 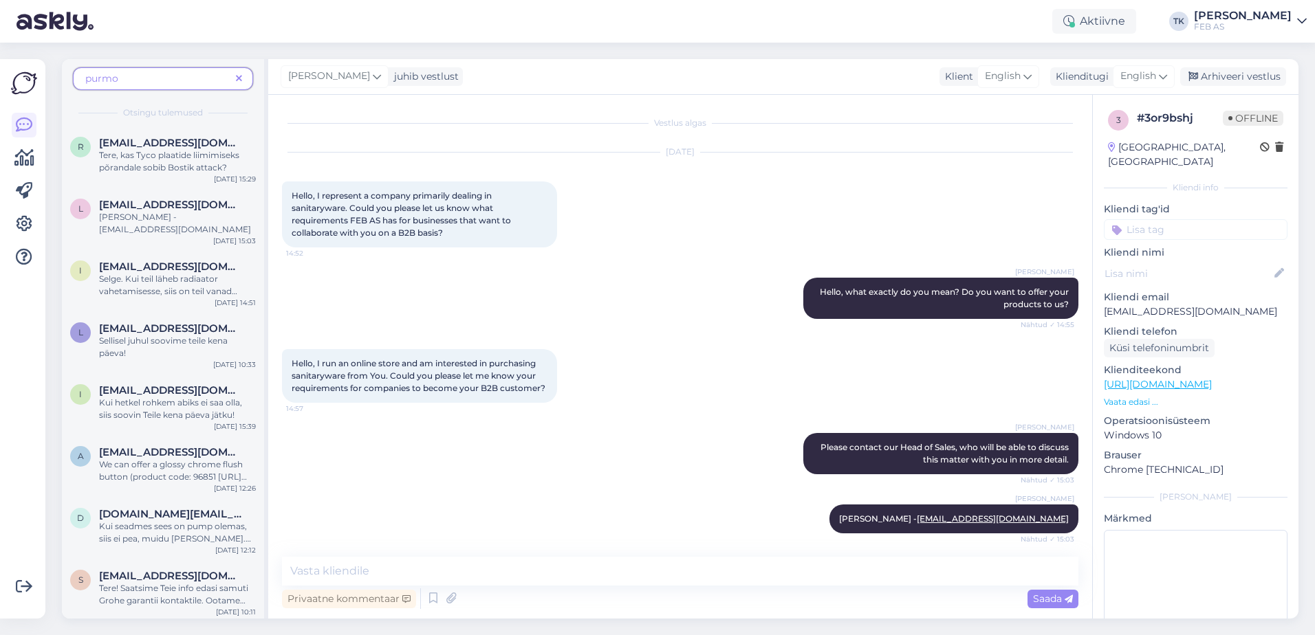 What do you see at coordinates (80, 518) in the screenshot?
I see `span: d` at bounding box center [80, 518].